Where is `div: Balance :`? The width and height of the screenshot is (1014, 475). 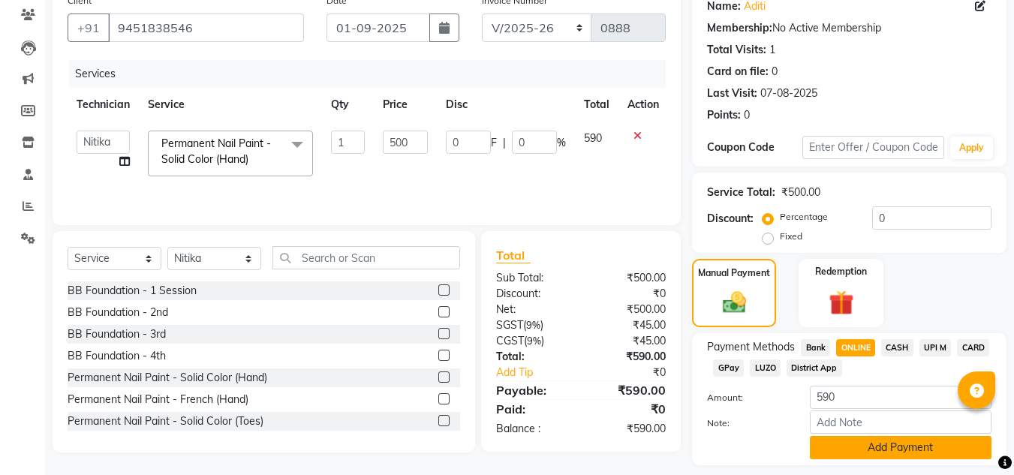
div: Balance : is located at coordinates (533, 429).